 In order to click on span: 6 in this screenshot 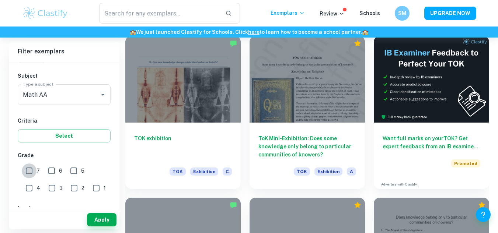, I will do `click(60, 171)`.